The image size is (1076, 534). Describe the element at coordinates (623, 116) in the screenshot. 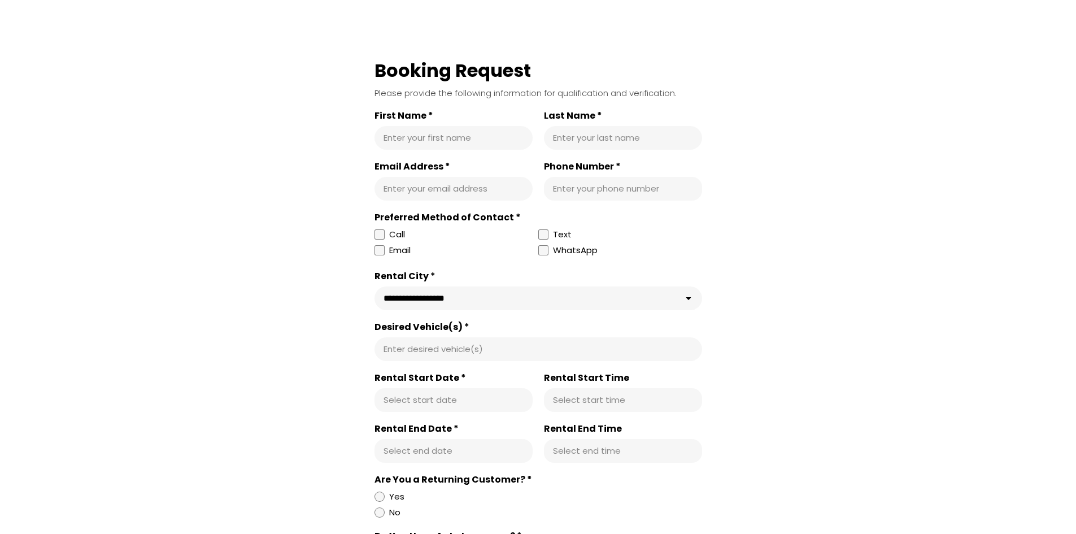

I see `label: Last Name *` at that location.